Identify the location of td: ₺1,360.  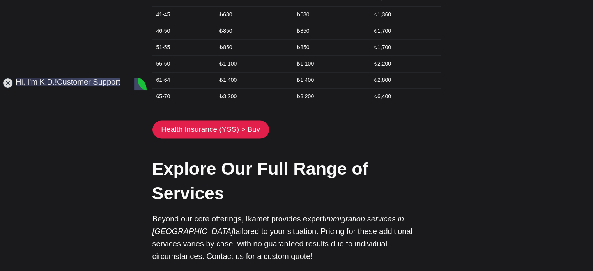
(405, 15).